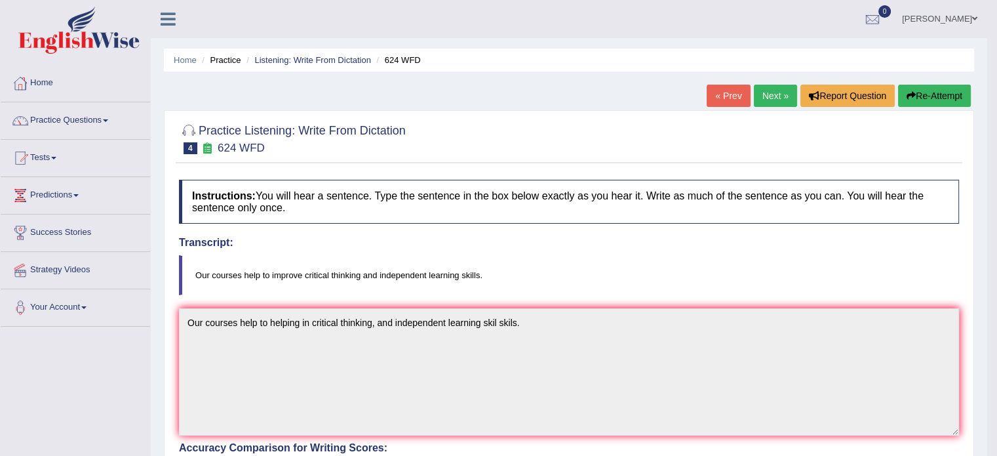 The height and width of the screenshot is (456, 997). I want to click on a: Practice Questions, so click(75, 119).